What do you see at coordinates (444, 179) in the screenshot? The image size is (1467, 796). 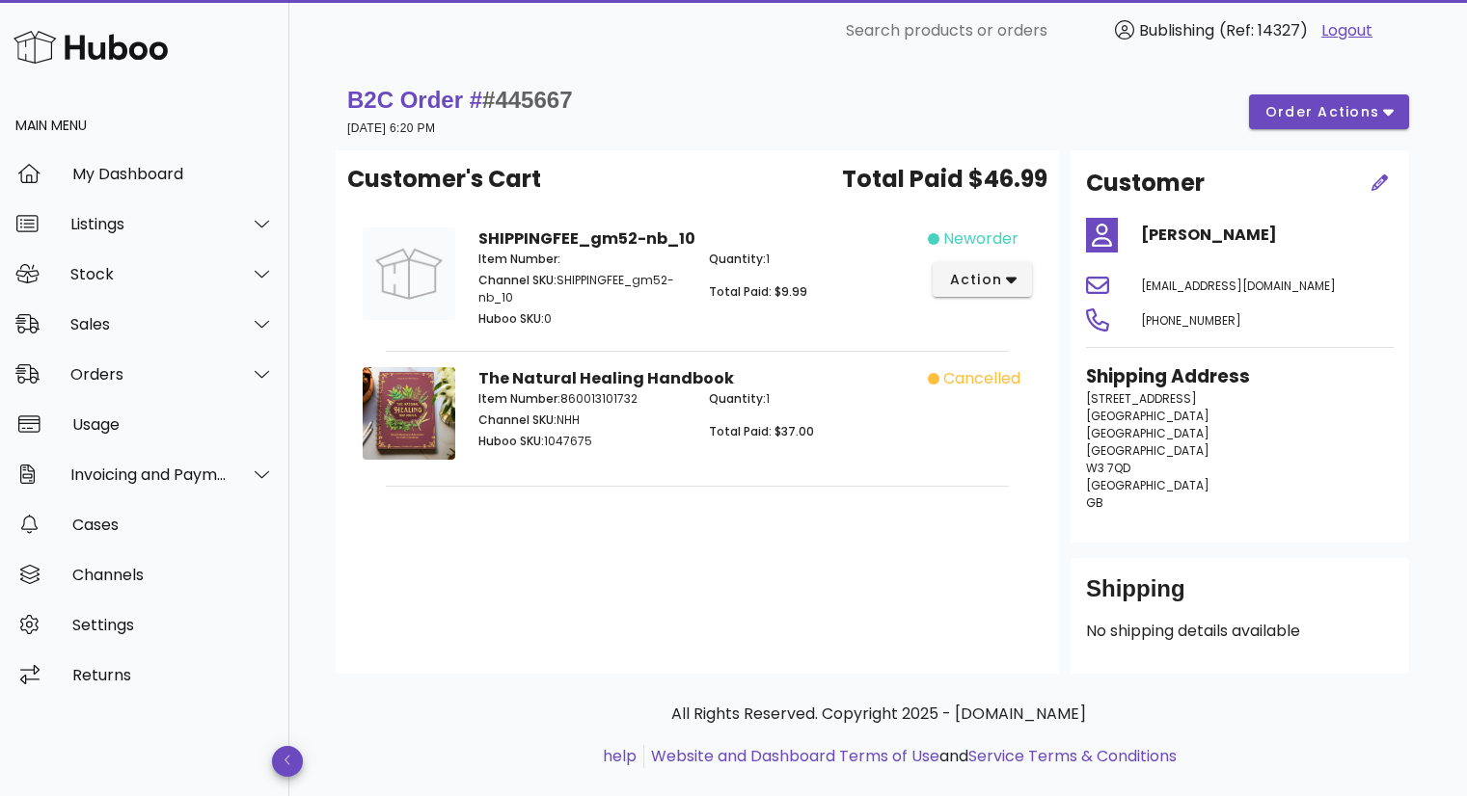 I see `span: Customer's Cart` at bounding box center [444, 179].